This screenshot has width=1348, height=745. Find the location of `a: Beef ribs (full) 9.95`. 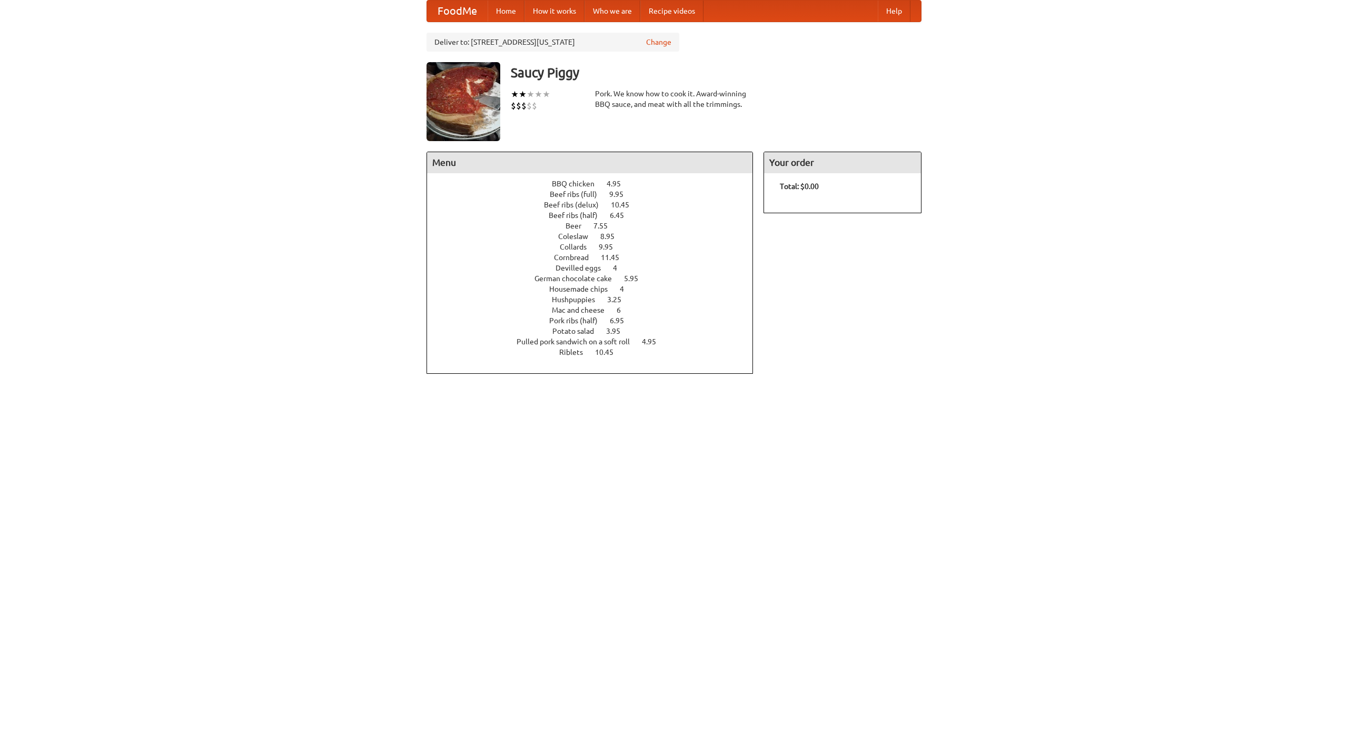

a: Beef ribs (full) 9.95 is located at coordinates (596, 194).